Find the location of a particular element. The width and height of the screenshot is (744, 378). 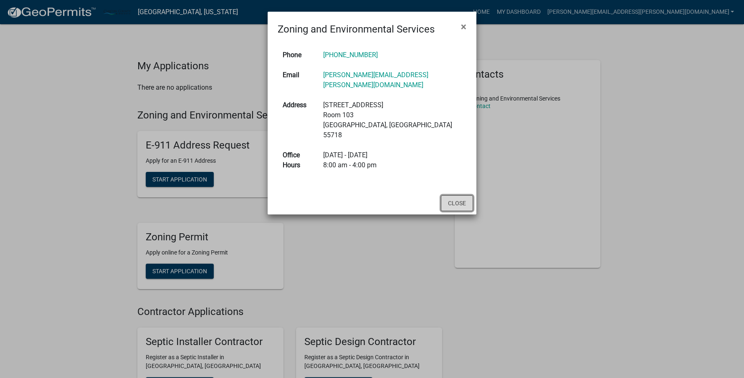

th: Office Hours is located at coordinates (298, 160).